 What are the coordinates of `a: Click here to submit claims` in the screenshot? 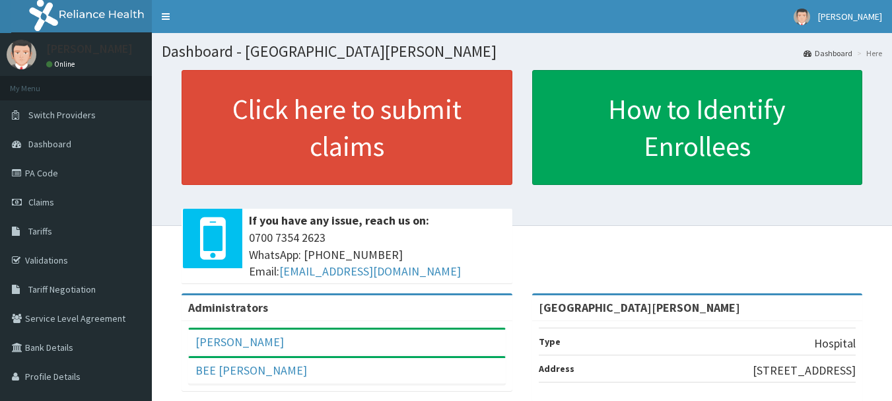 It's located at (347, 127).